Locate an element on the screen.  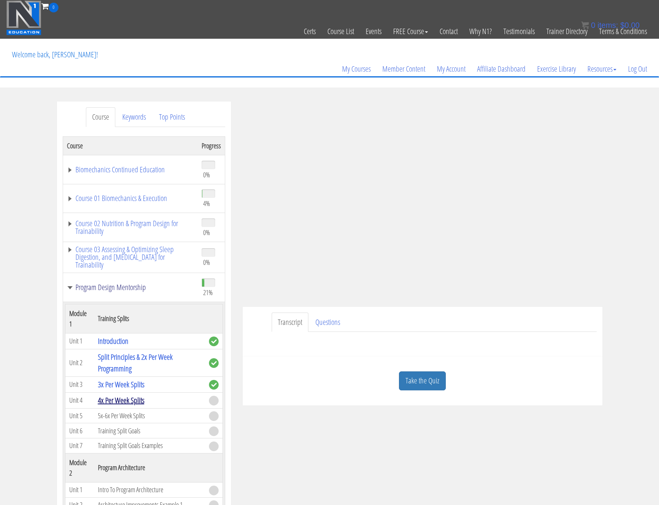
a: Course 02 Nutrition & Program Design for Trainability is located at coordinates (130, 227).